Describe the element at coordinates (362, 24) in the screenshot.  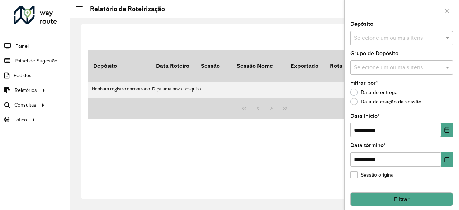
I see `label: Depósito` at that location.